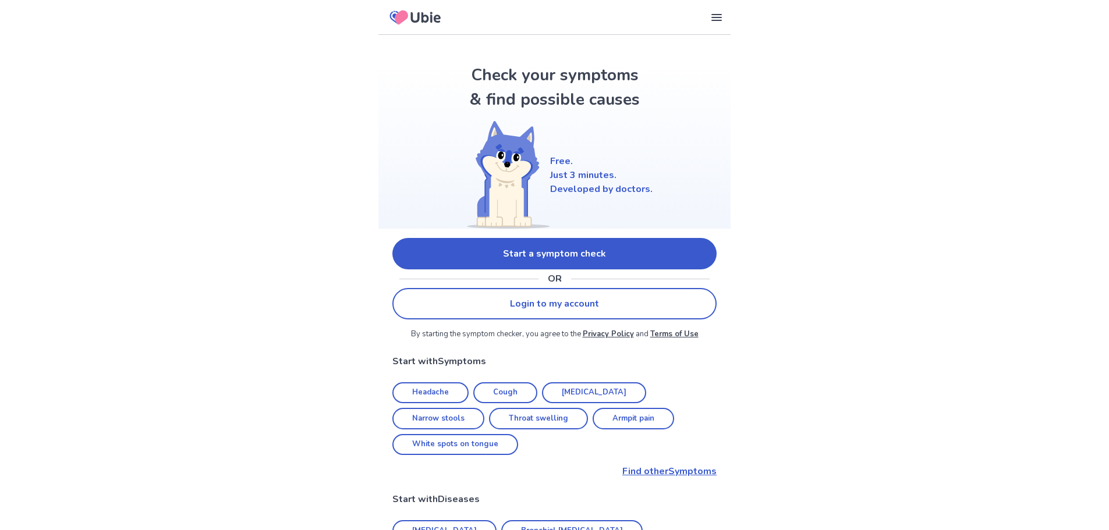  Describe the element at coordinates (601, 175) in the screenshot. I see `p: Just 3 minutes.` at that location.